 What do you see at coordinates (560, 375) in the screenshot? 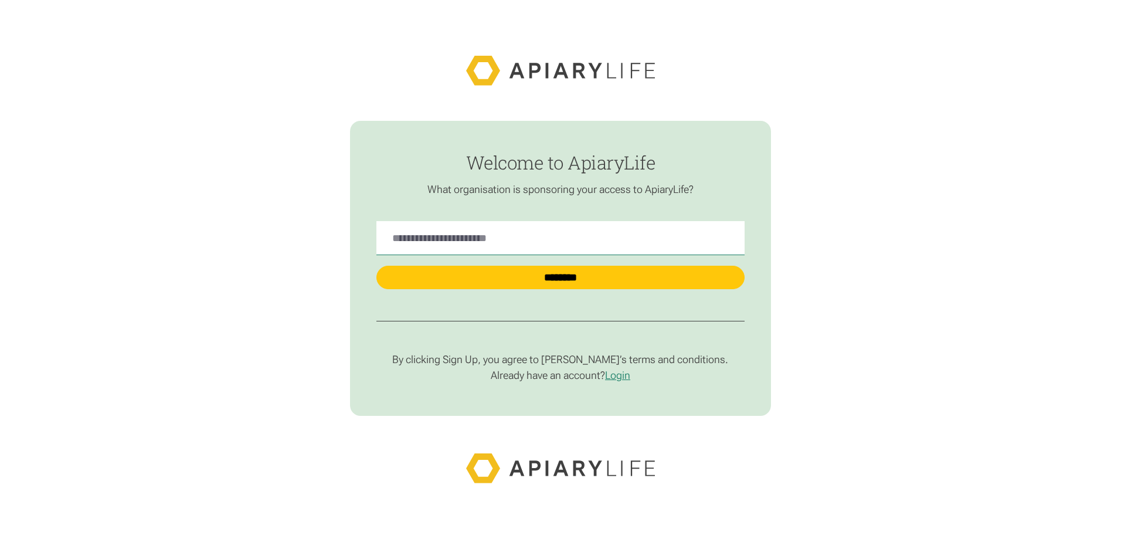
I see `p: Already have an account?` at bounding box center [560, 375].